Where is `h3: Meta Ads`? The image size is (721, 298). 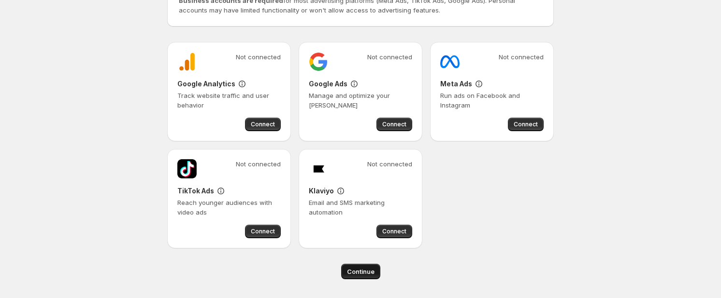
h3: Meta Ads is located at coordinates (456, 84).